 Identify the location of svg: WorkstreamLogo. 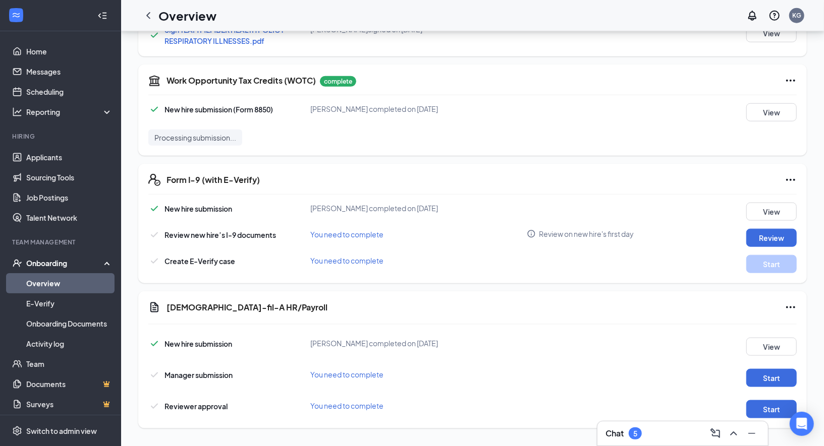
(16, 15).